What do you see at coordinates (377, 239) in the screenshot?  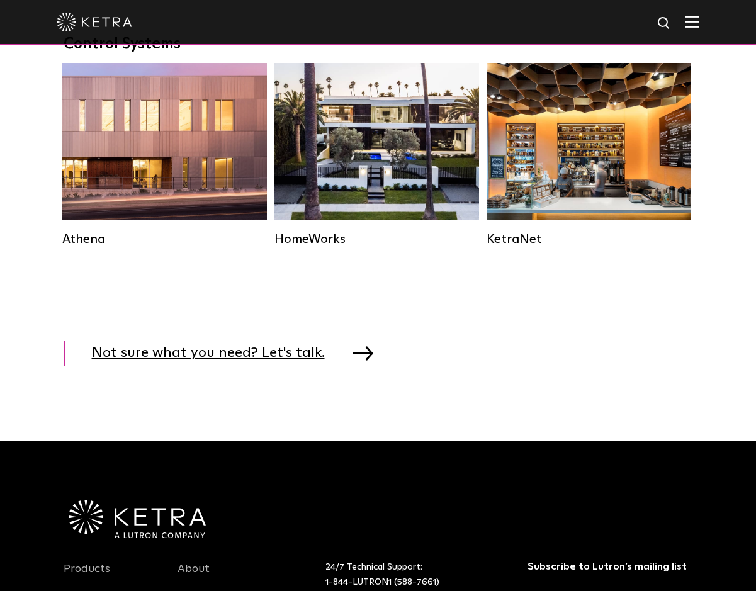 I see `div: HomeWorks` at bounding box center [377, 239].